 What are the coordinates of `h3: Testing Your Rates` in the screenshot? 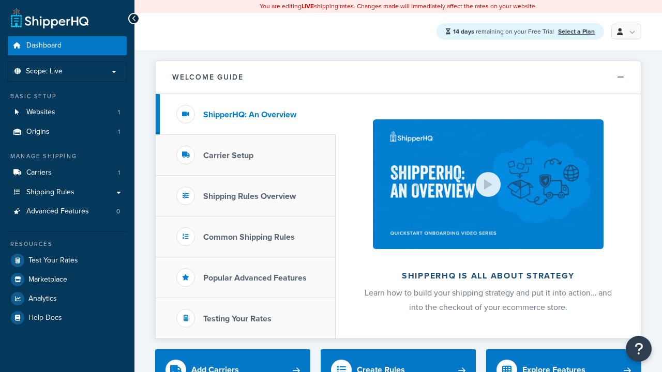 It's located at (237, 319).